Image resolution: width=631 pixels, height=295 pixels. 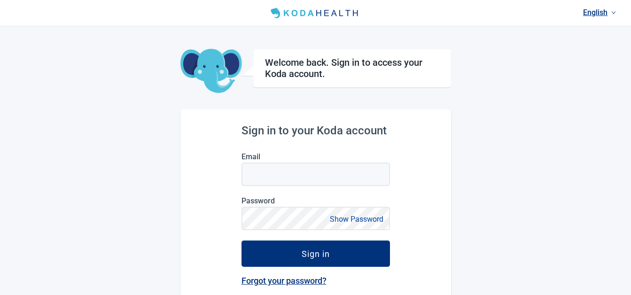 What do you see at coordinates (316, 254) in the screenshot?
I see `button: Sign in` at bounding box center [316, 254].